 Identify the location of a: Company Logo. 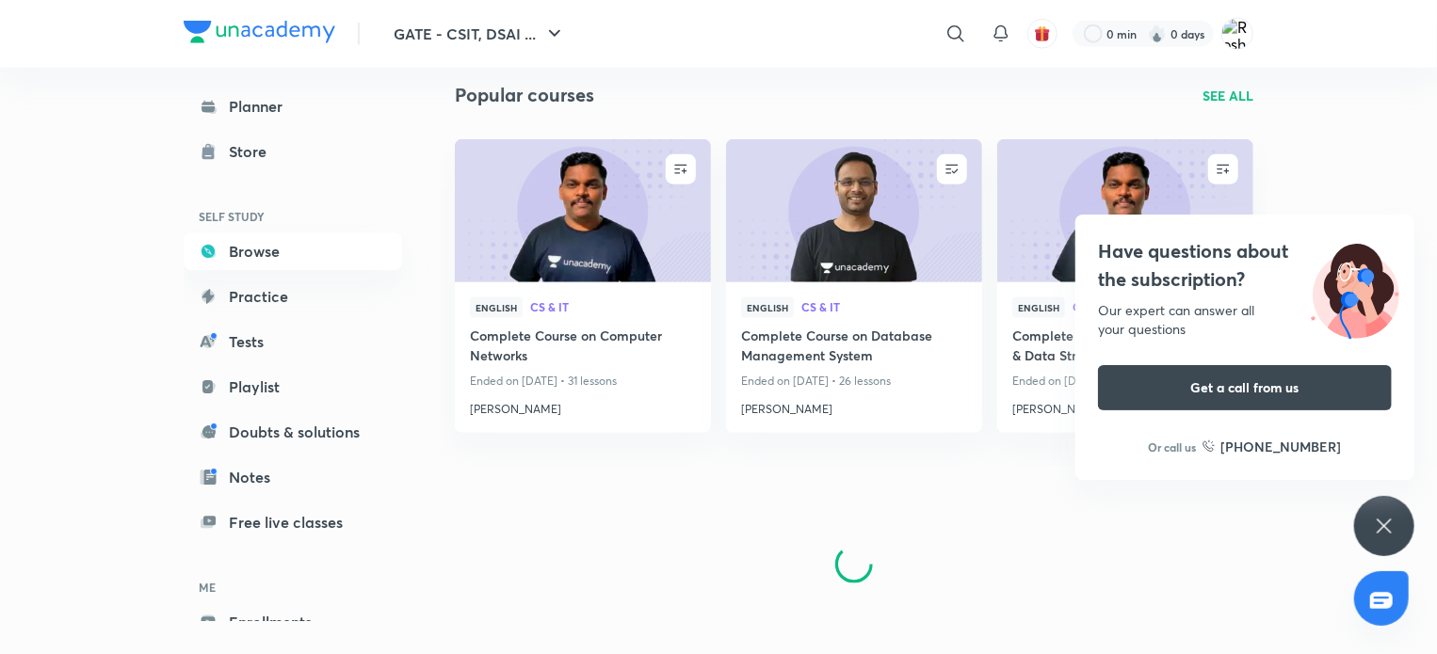
(259, 34).